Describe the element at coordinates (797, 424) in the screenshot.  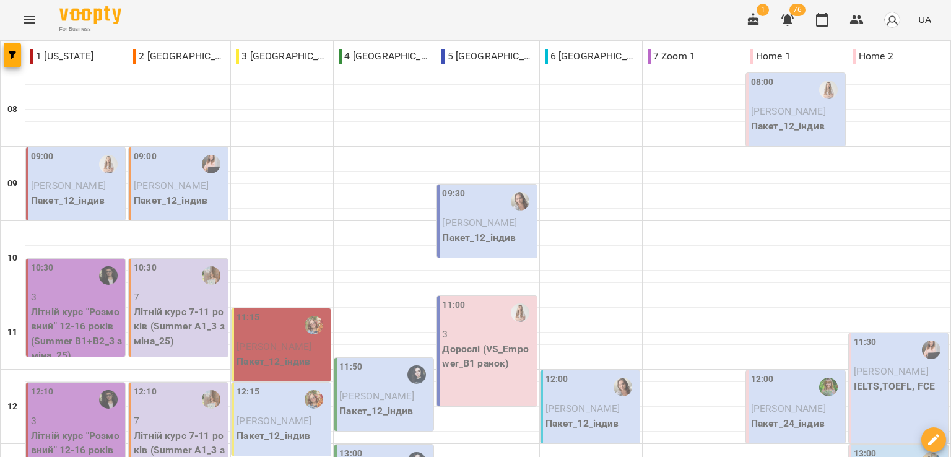
I see `p: Пакет_24_індив` at that location.